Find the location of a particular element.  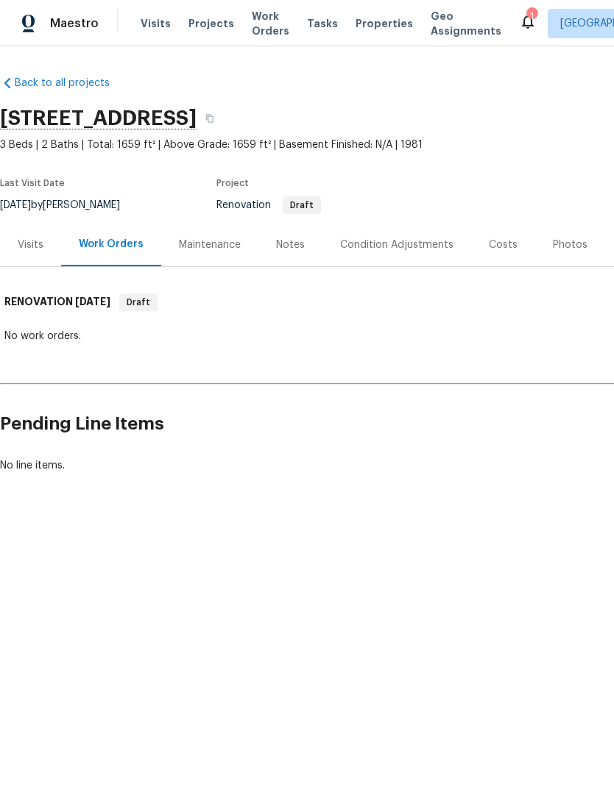

div: Maintenance is located at coordinates (210, 245).